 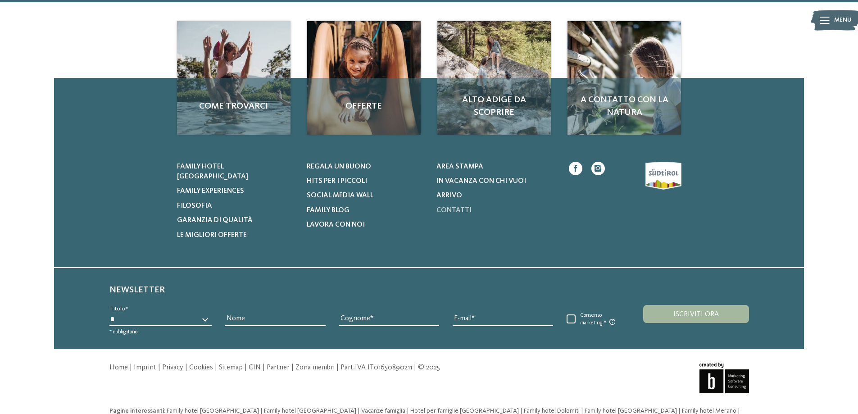 What do you see at coordinates (212, 235) in the screenshot?
I see `span: Le migliori offerte` at bounding box center [212, 235].